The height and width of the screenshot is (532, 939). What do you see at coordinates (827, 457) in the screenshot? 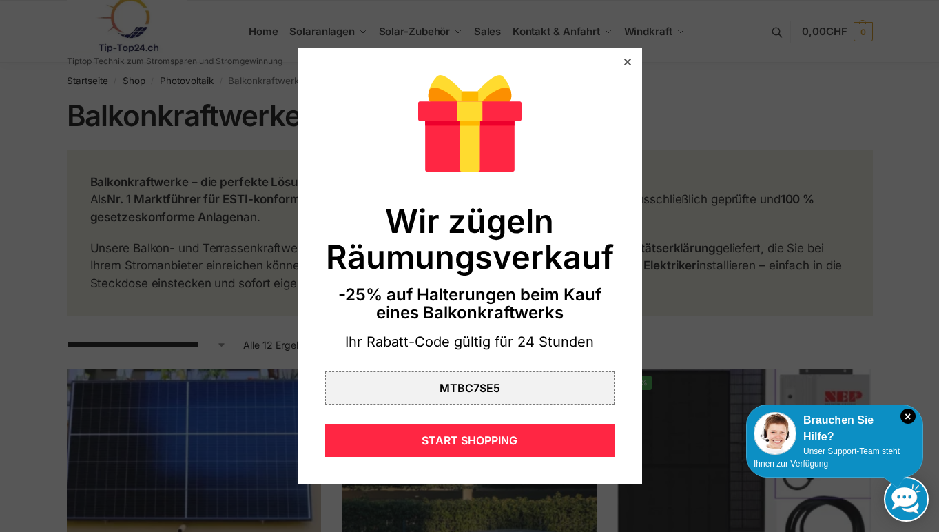
I see `span: Unser Support-Team steht Ihnen zur Verfügung` at bounding box center [827, 457].